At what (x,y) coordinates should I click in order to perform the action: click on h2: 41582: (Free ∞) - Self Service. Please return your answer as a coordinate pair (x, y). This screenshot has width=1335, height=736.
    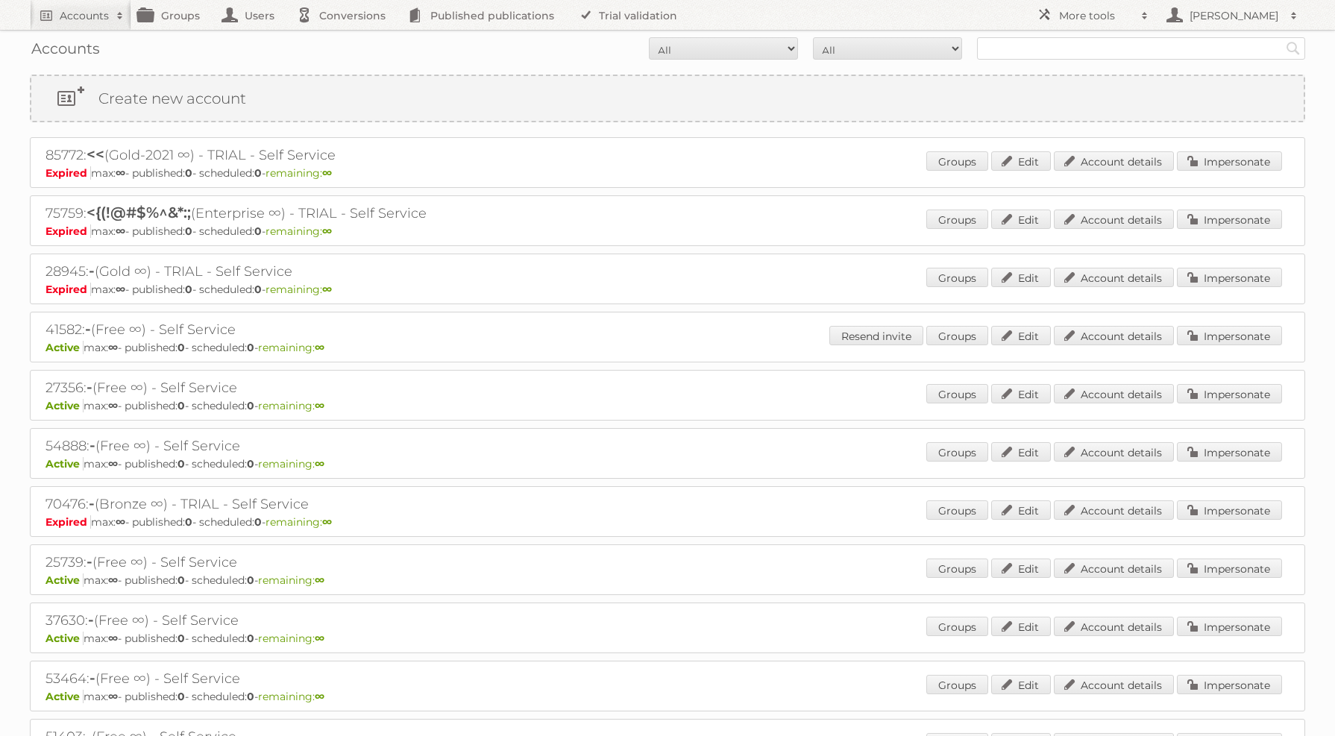
    Looking at the image, I should click on (306, 330).